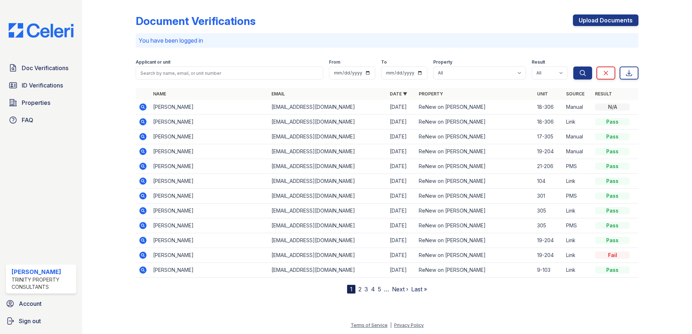 Image resolution: width=692 pixels, height=334 pixels. Describe the element at coordinates (334, 62) in the screenshot. I see `label: From` at that location.